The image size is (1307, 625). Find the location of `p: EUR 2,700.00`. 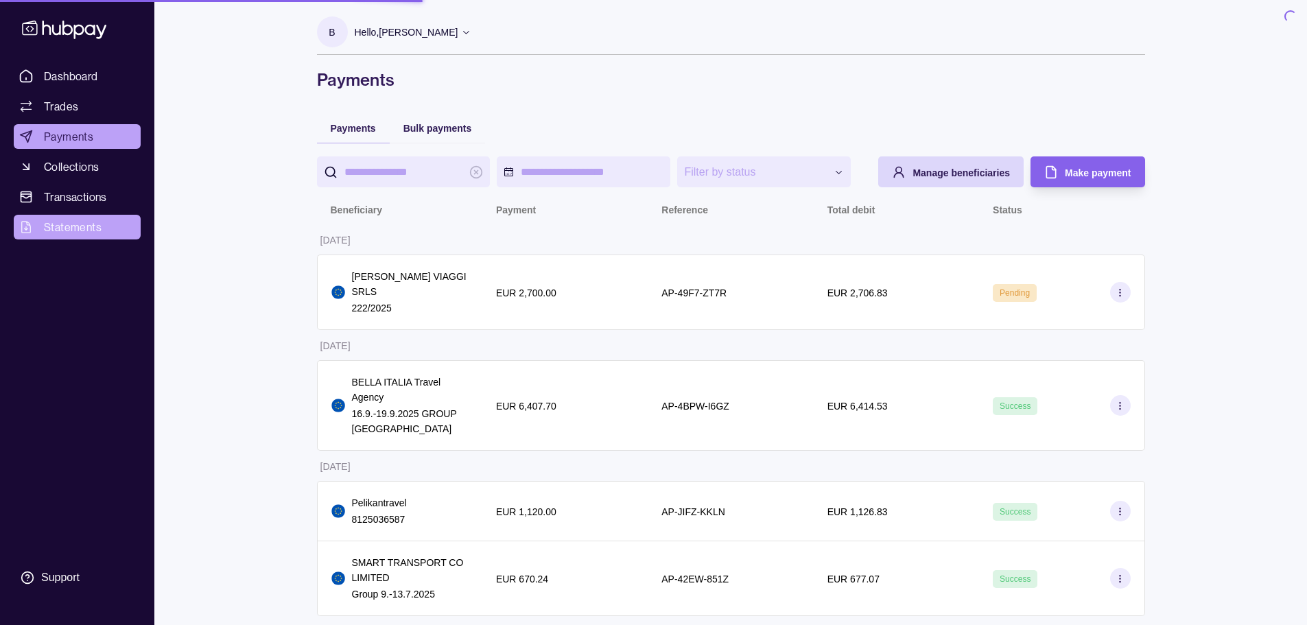

p: EUR 2,700.00 is located at coordinates (526, 293).